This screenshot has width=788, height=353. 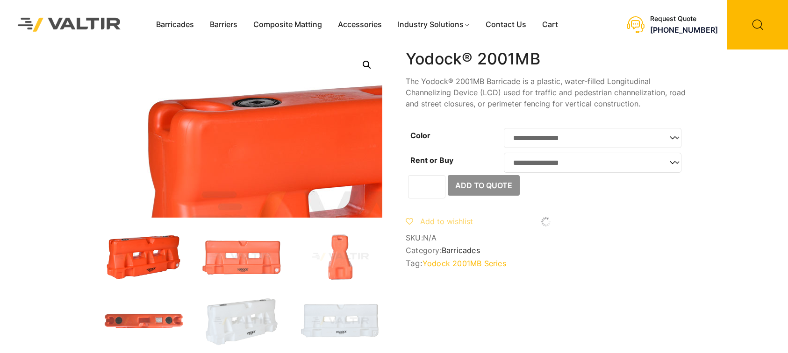 I want to click on img: 2001MB_Org_Side.jpg, so click(x=340, y=257).